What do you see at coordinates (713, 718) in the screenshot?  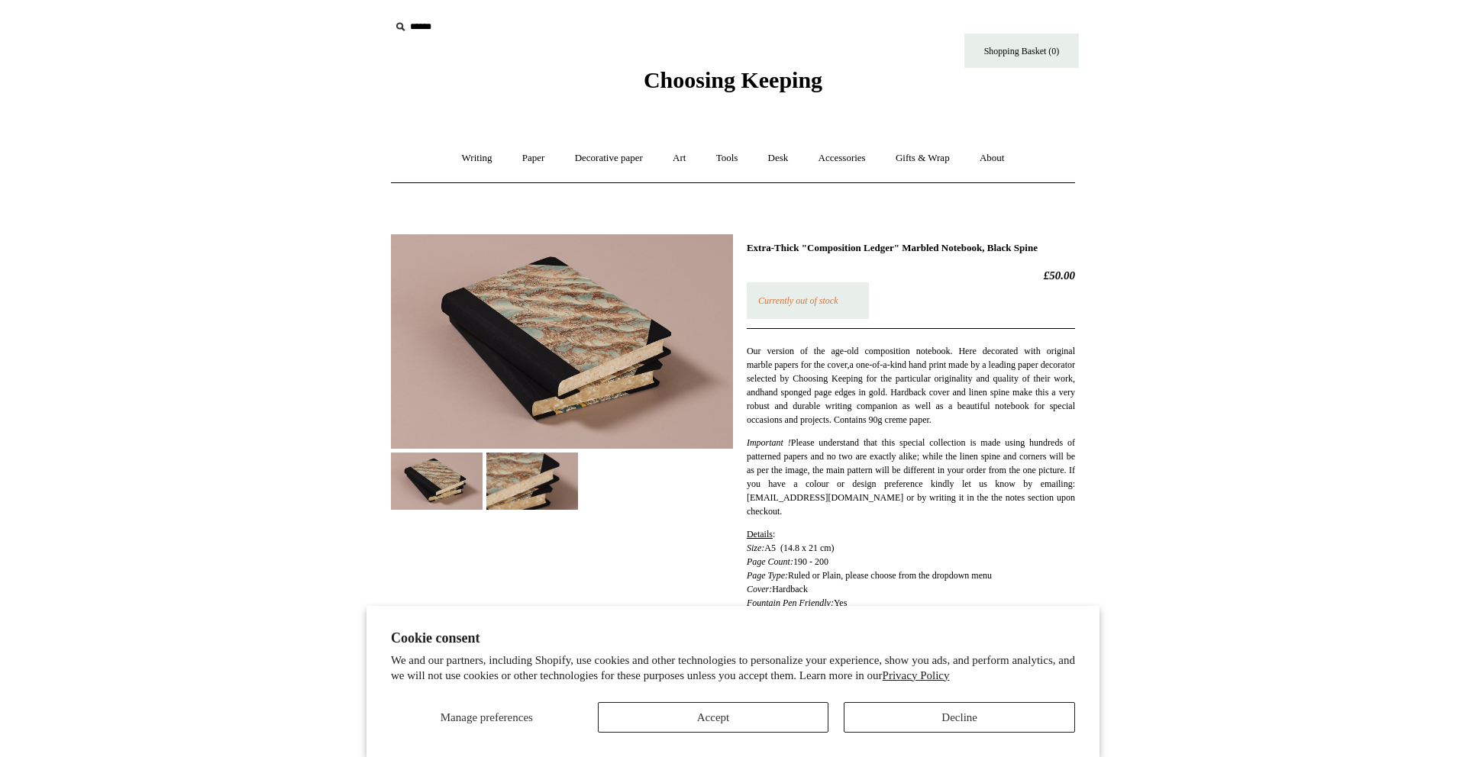 I see `button: Accept` at bounding box center [713, 718].